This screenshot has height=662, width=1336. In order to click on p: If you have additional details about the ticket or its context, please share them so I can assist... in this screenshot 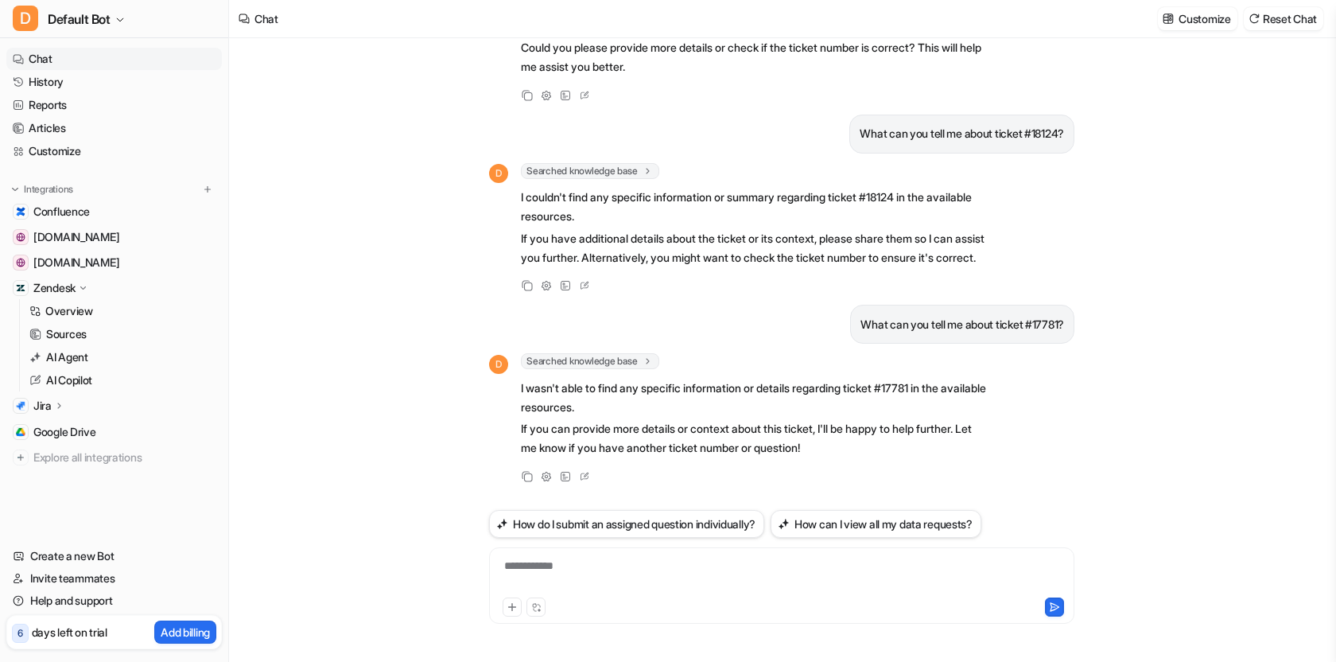, I will do `click(753, 248)`.